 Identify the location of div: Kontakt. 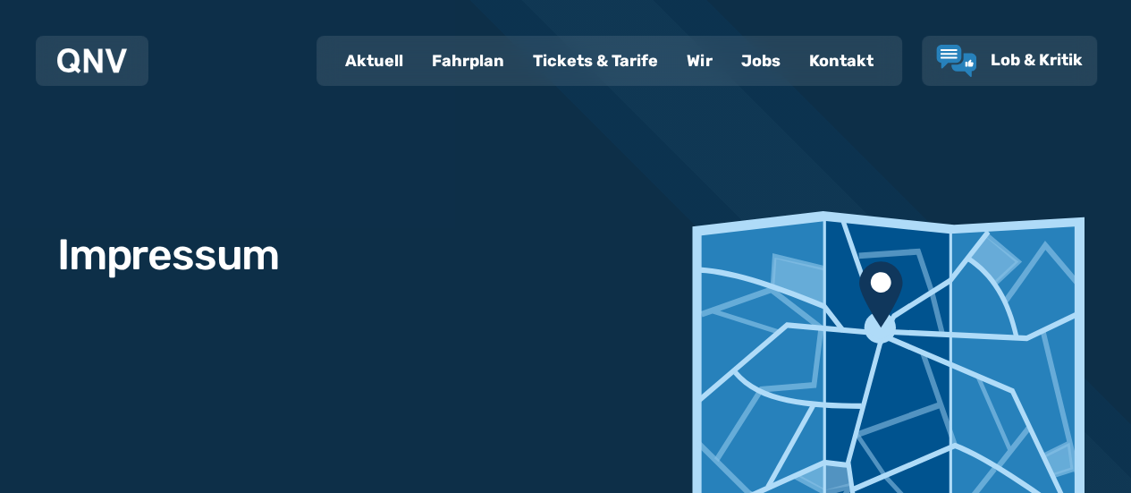
(841, 61).